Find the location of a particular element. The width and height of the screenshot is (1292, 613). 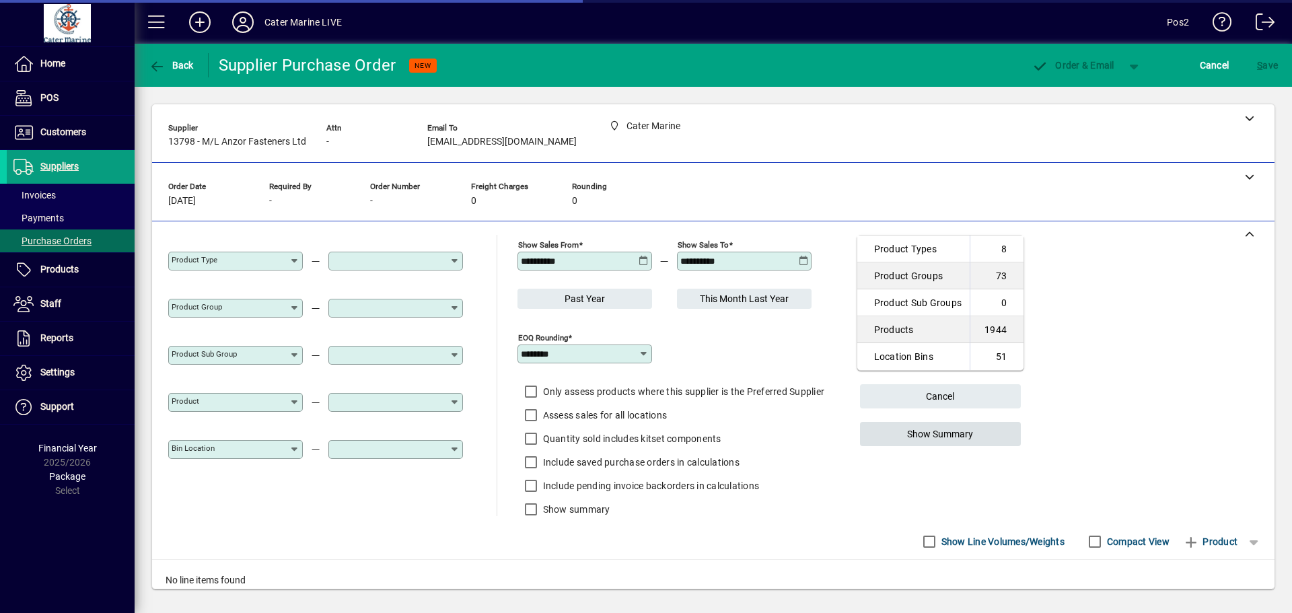

td: Location Bins is located at coordinates (914, 357).